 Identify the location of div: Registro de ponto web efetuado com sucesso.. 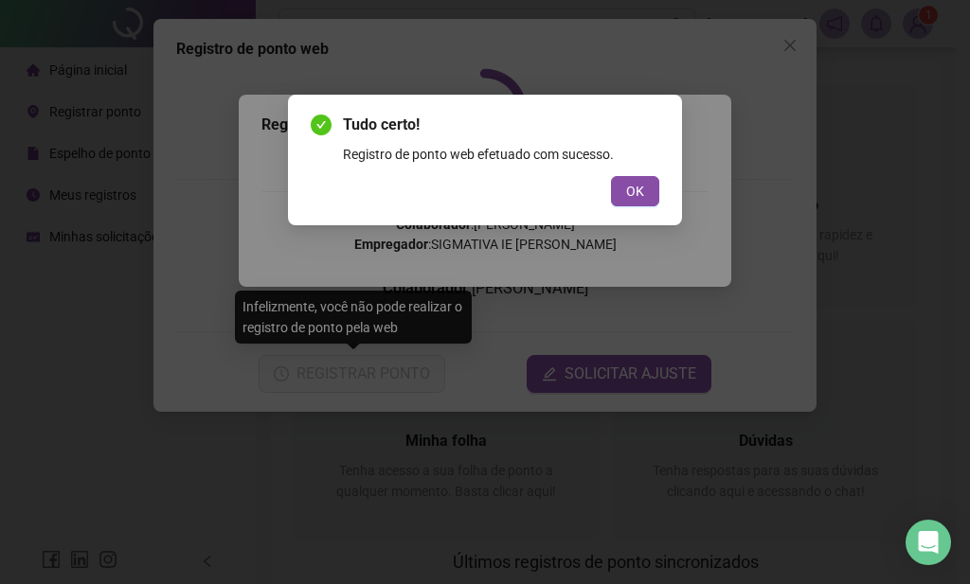
(501, 154).